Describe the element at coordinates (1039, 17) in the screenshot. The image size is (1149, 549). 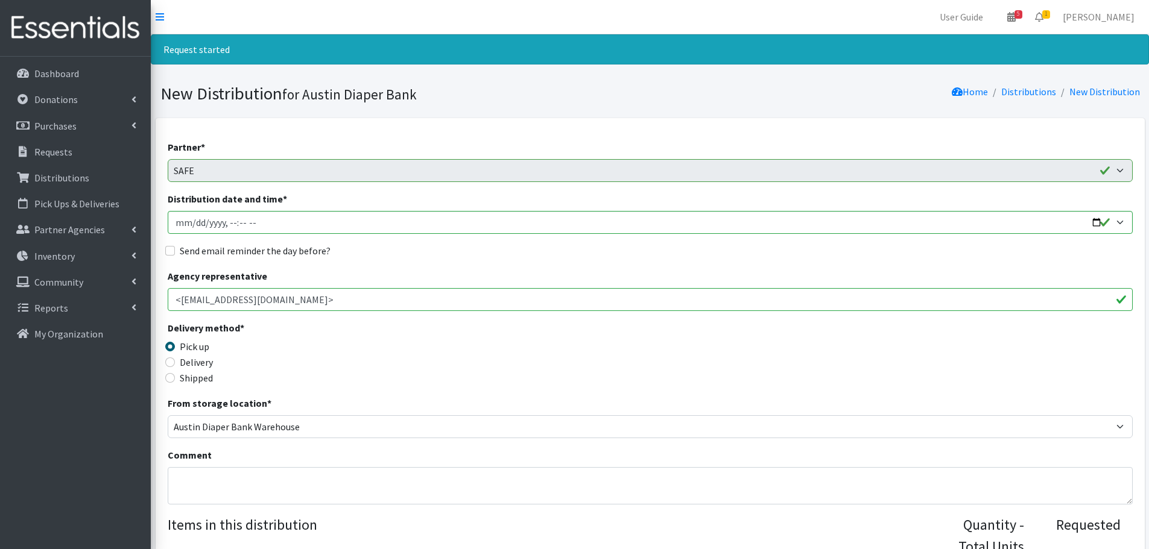
I see `a: 1` at that location.